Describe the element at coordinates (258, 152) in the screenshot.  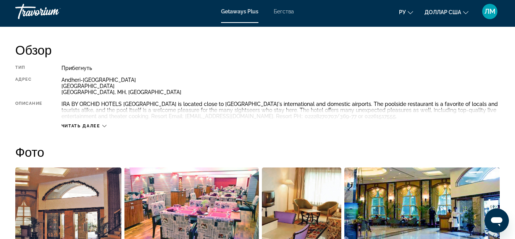
I see `h2: Фото` at that location.